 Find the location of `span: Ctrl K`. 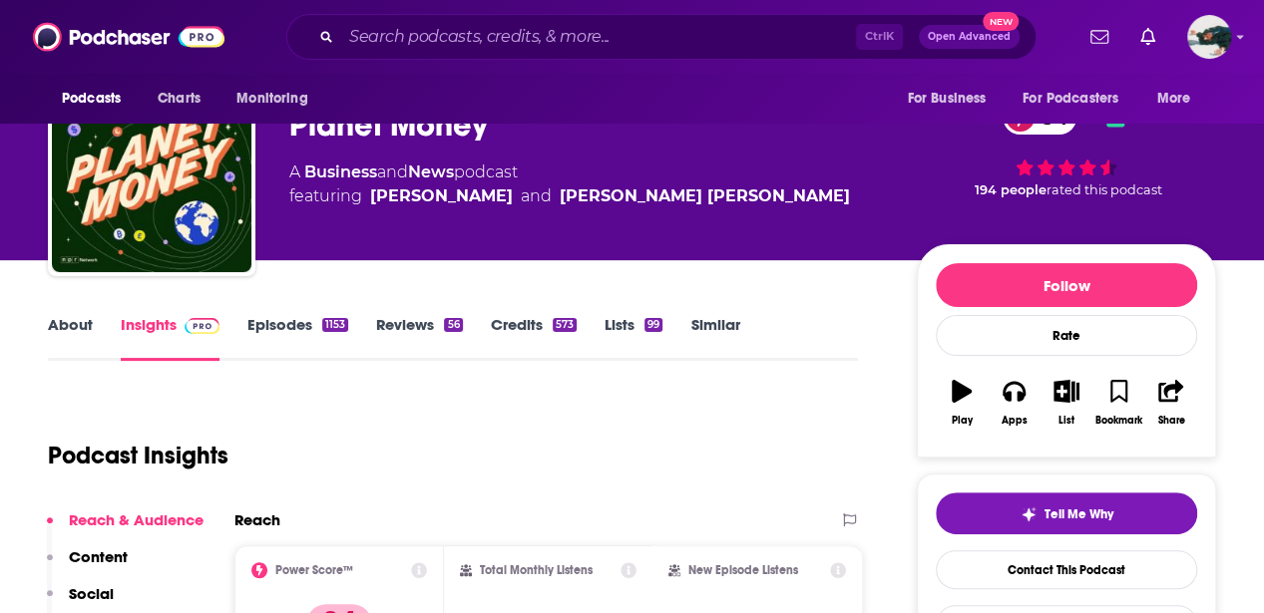

span: Ctrl K is located at coordinates (879, 37).